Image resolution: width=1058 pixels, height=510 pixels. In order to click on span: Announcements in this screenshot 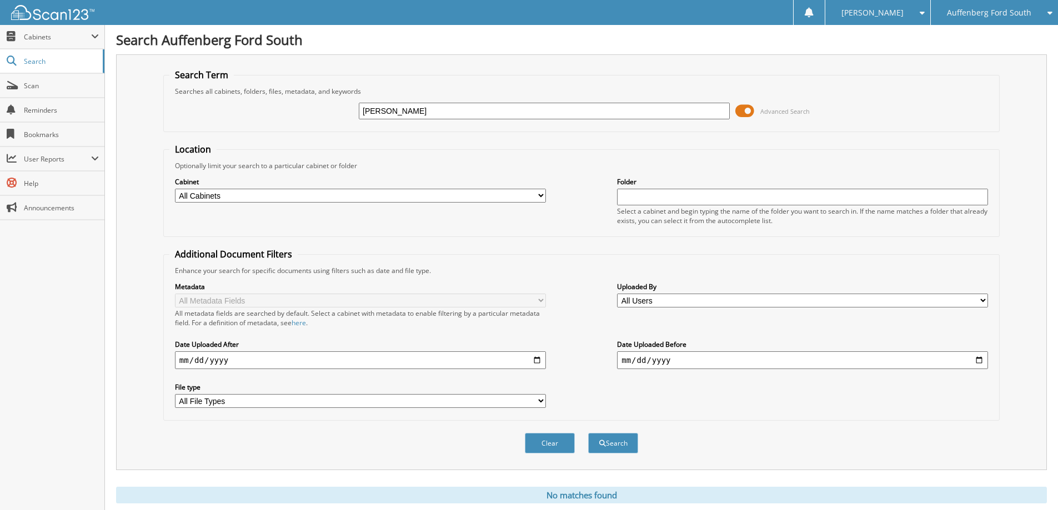, I will do `click(61, 208)`.